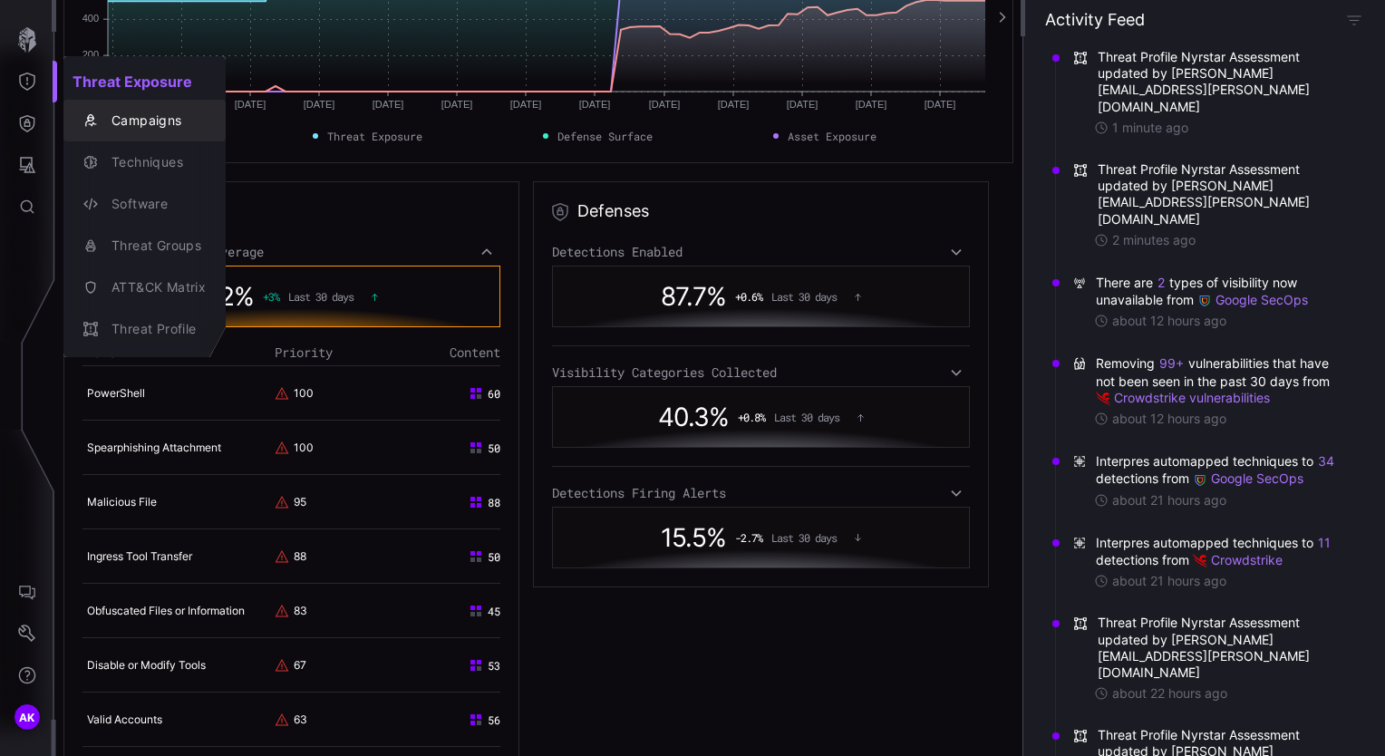 Image resolution: width=1385 pixels, height=756 pixels. I want to click on button: ATT&CK Matrix, so click(144, 287).